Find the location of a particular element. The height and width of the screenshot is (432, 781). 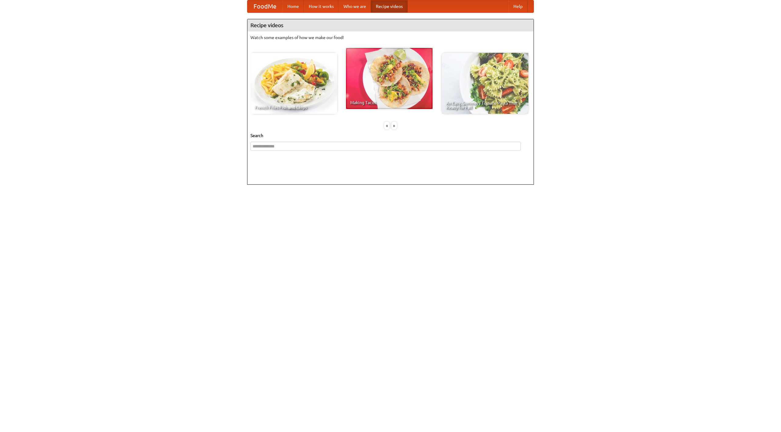

a: How it works is located at coordinates (321, 6).